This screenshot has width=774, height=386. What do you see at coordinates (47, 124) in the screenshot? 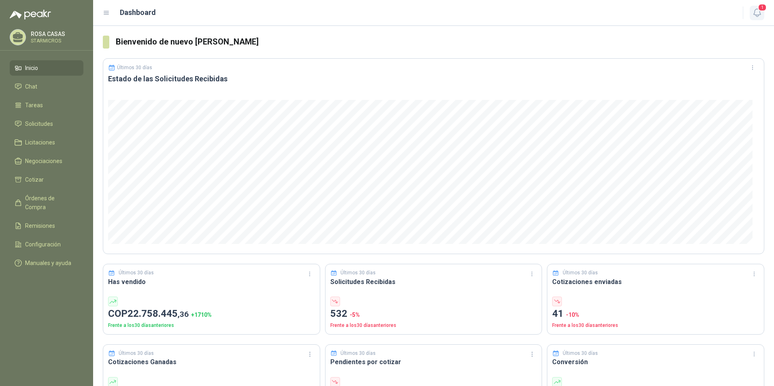
I see `a: Solicitudes` at bounding box center [47, 124].